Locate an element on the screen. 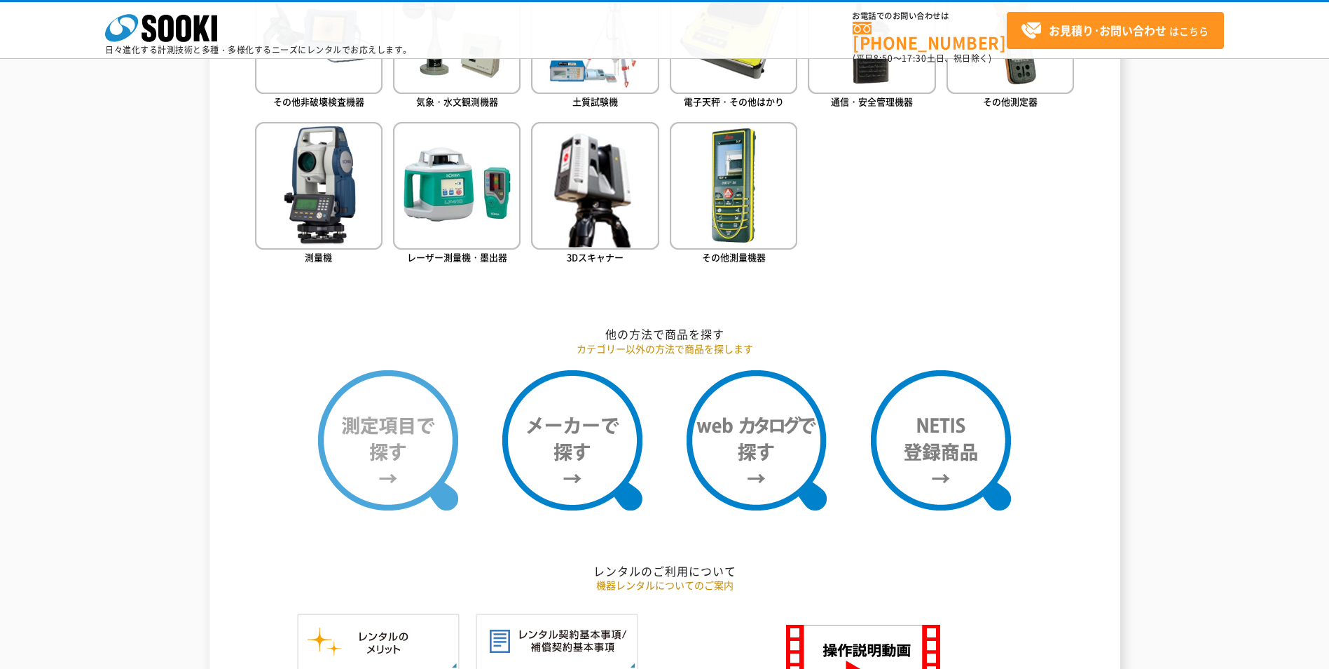  img: NETIS登録商品 is located at coordinates (941, 440).